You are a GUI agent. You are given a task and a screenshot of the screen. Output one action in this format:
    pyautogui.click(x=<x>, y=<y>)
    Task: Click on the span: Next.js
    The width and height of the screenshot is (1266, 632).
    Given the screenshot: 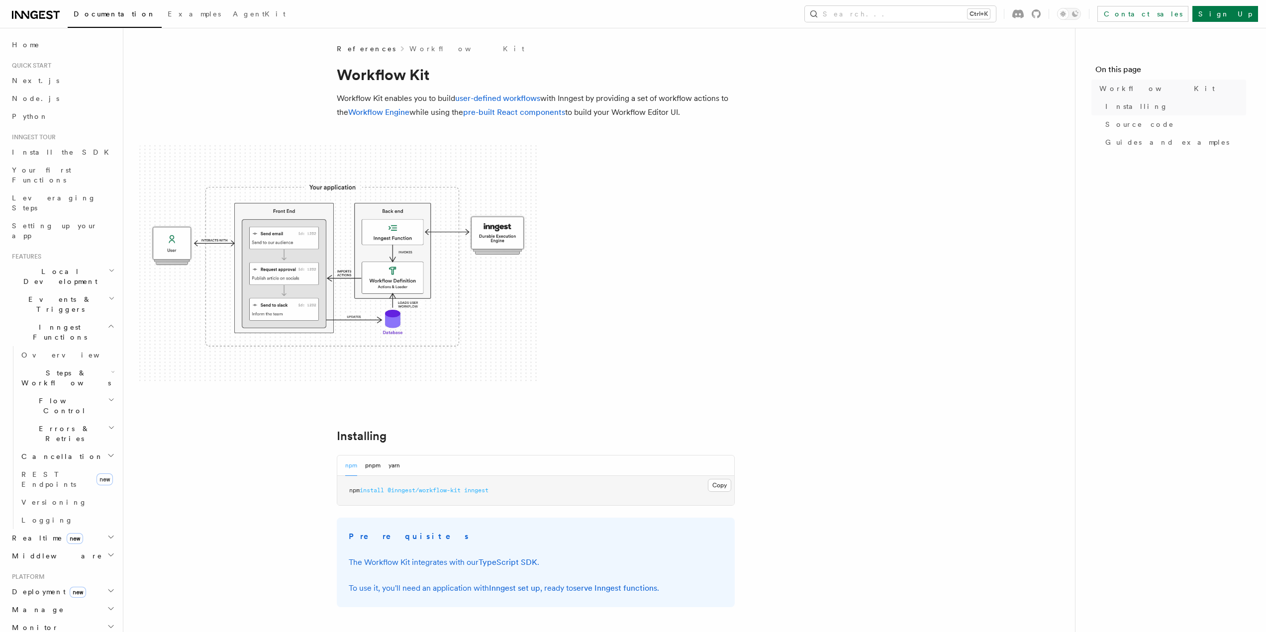 What is the action you would take?
    pyautogui.click(x=35, y=81)
    